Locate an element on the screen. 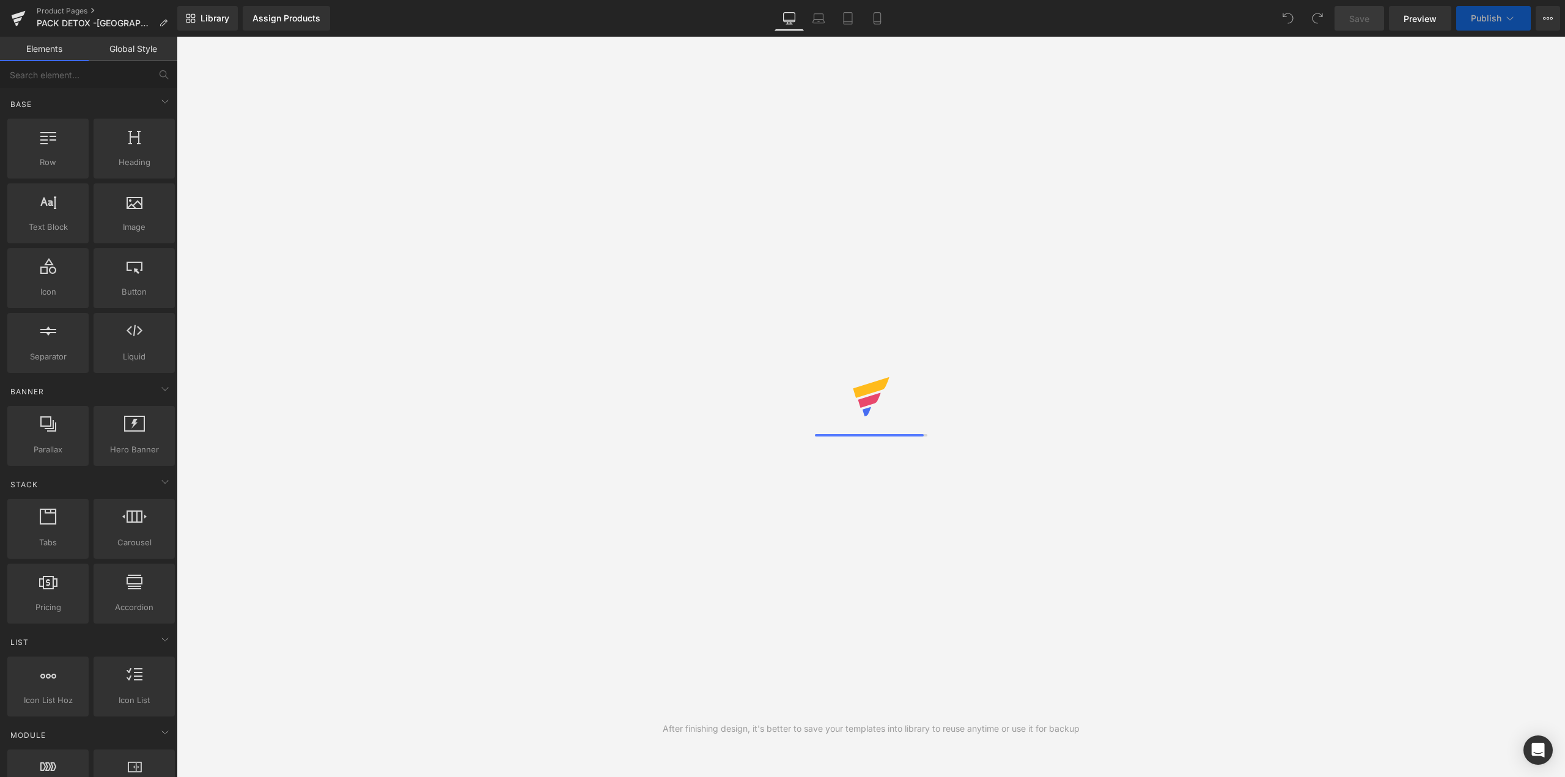 Image resolution: width=1565 pixels, height=777 pixels. a: New Library is located at coordinates (207, 18).